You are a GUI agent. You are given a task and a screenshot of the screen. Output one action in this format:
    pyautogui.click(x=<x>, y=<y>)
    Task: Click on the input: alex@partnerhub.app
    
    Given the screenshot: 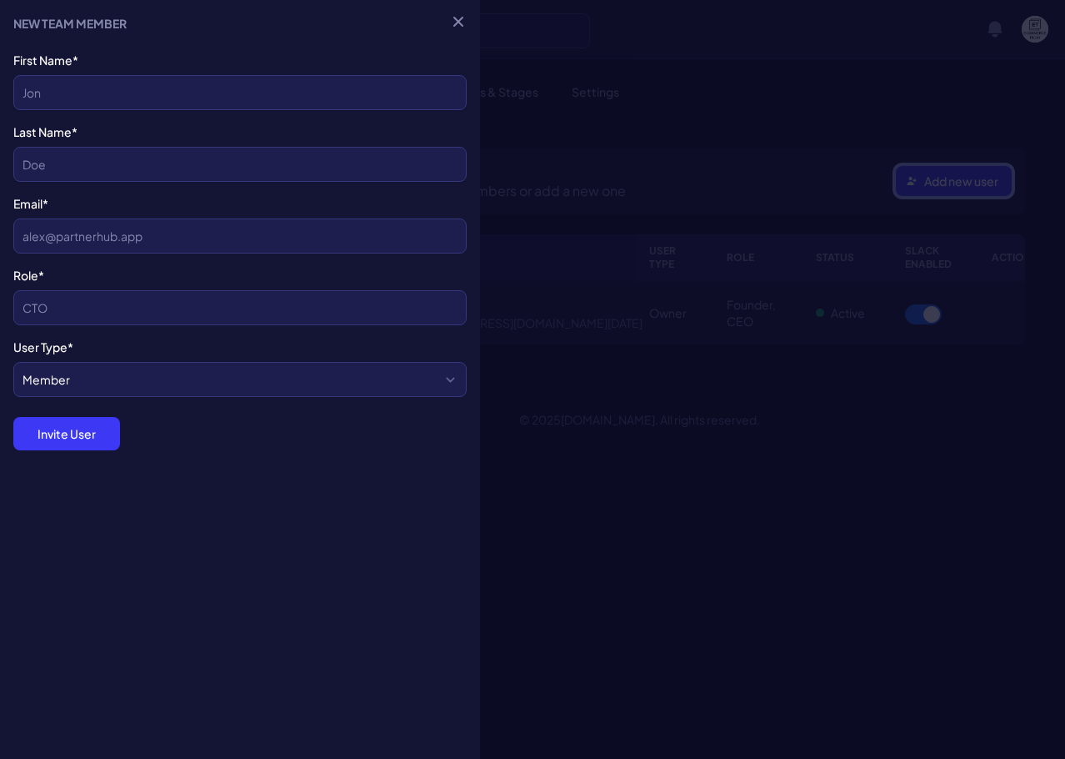 What is the action you would take?
    pyautogui.click(x=240, y=236)
    